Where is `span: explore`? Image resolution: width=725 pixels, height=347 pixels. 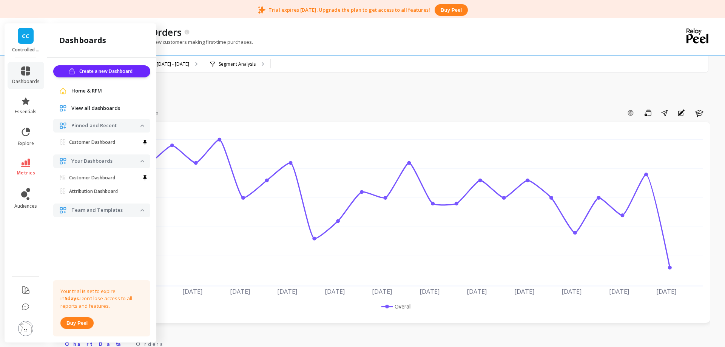
span: explore is located at coordinates (26, 144).